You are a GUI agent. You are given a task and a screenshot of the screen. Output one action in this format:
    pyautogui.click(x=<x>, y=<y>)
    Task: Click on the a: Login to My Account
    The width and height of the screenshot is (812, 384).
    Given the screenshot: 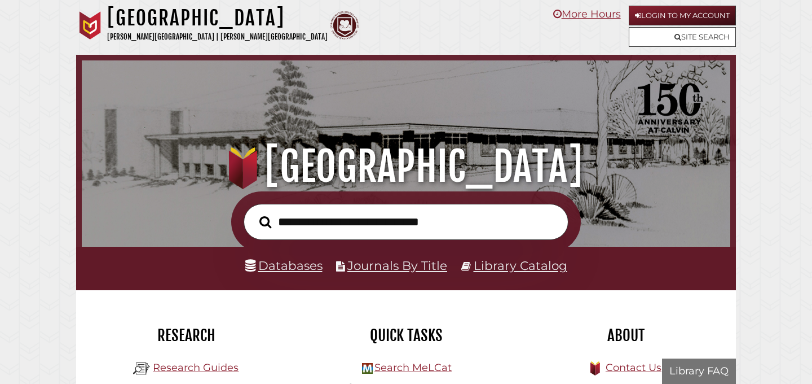 What is the action you would take?
    pyautogui.click(x=682, y=15)
    